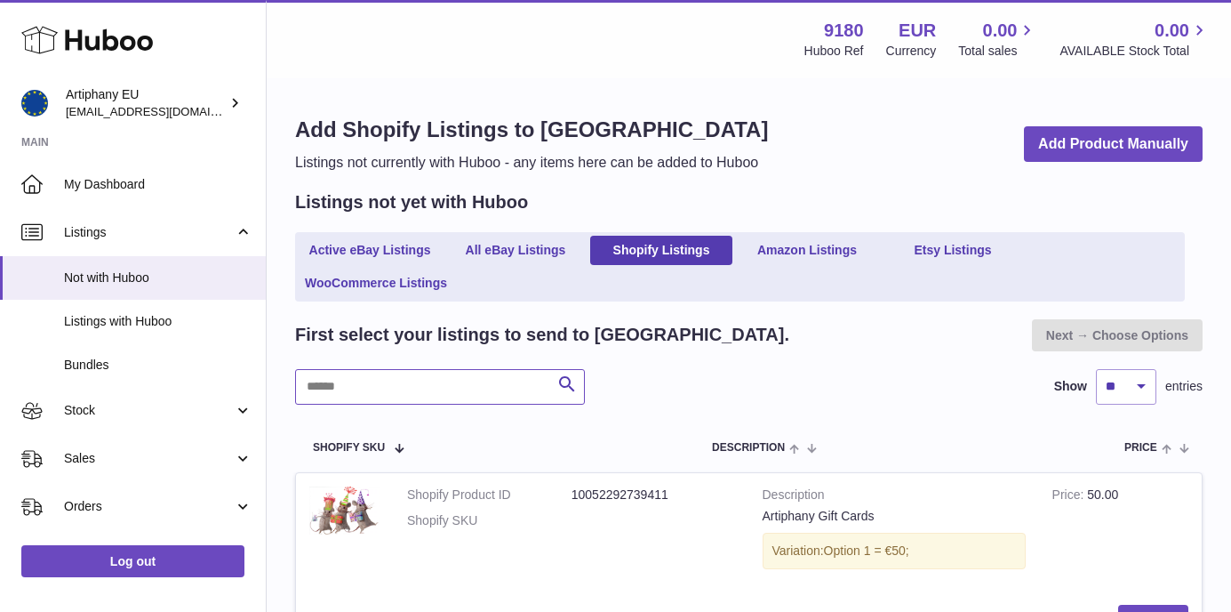 This screenshot has height=612, width=1231. Describe the element at coordinates (1070, 496) in the screenshot. I see `strong: Price` at that location.